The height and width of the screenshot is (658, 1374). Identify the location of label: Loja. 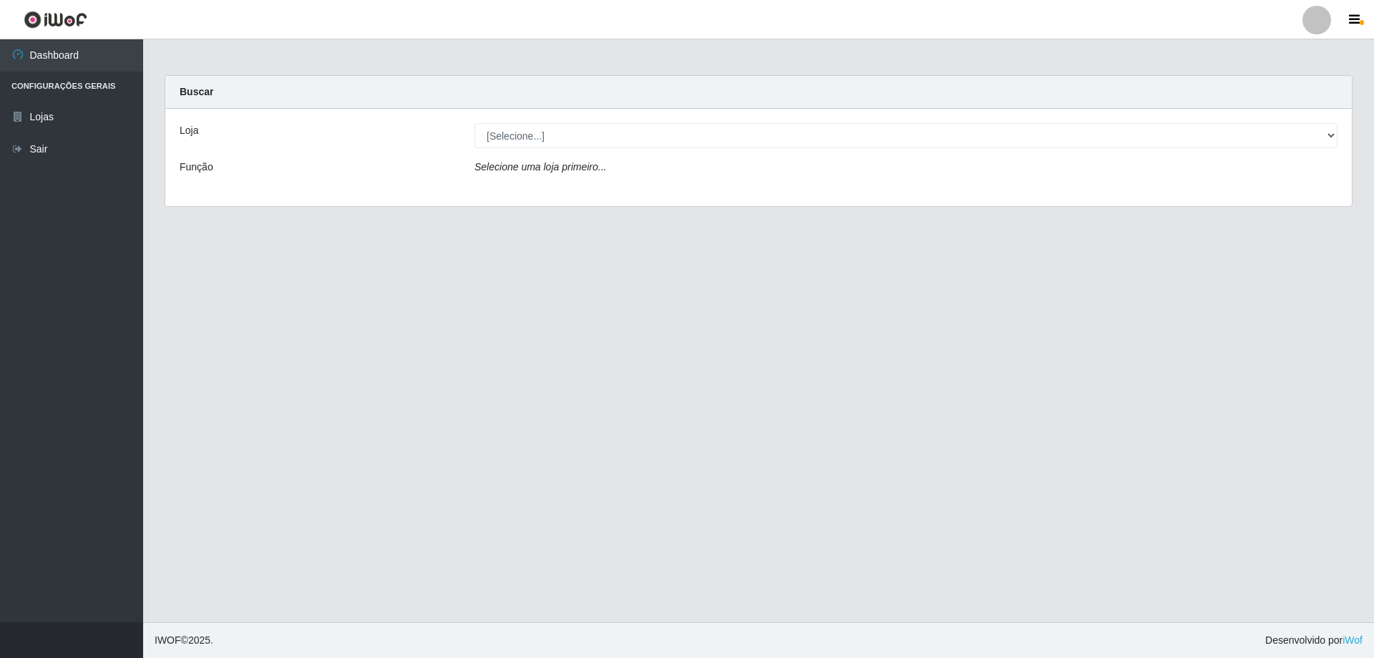
(189, 130).